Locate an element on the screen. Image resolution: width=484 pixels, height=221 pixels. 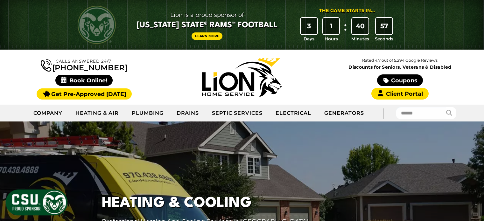
span: Hours is located at coordinates (331, 39).